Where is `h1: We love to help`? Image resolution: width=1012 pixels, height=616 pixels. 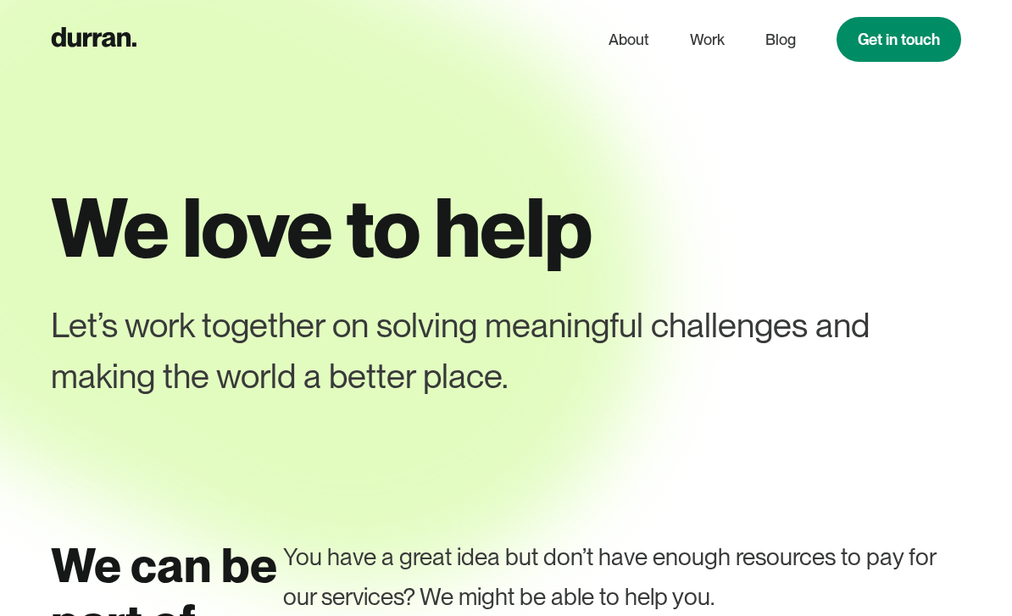
h1: We love to help is located at coordinates (506, 228).